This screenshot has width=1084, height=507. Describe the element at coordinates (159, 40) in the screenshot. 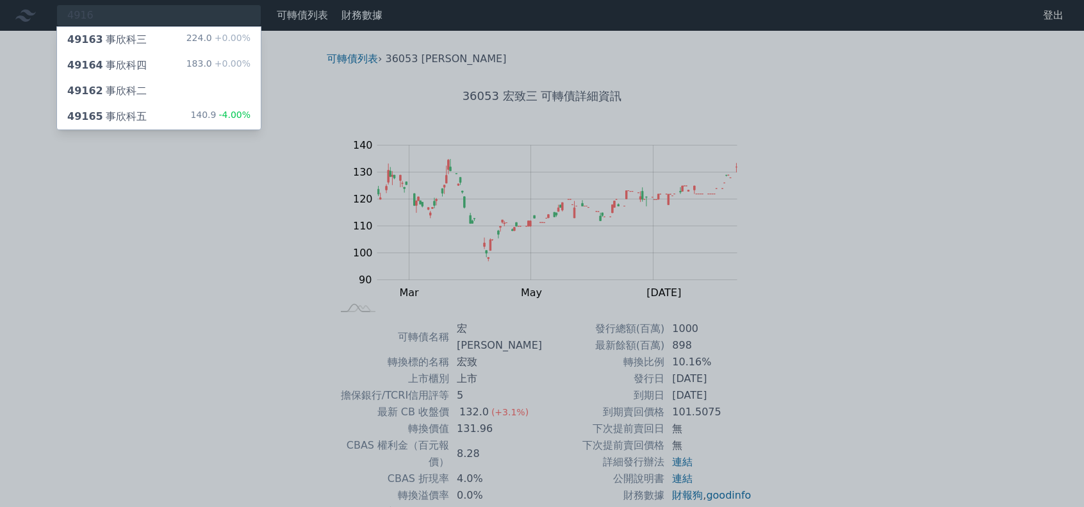

I see `a: 49163事欣科三 224.0+0.00%` at that location.